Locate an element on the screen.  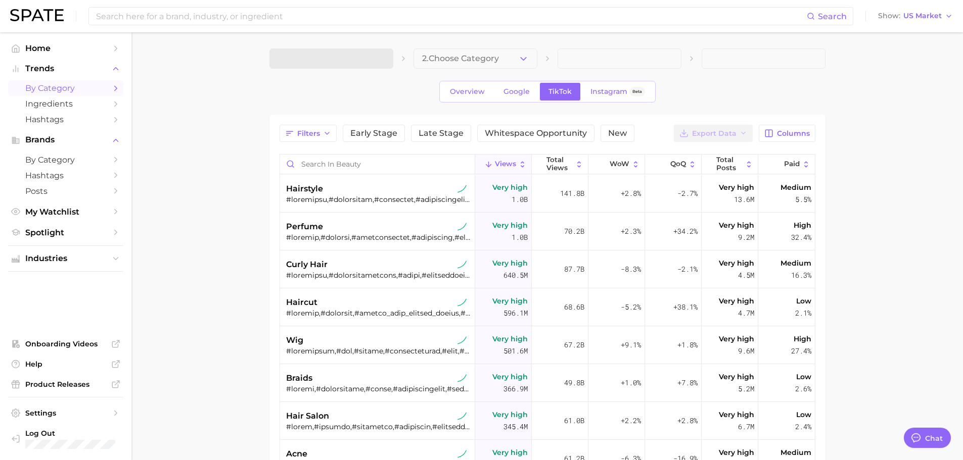
span: 87.7b is located at coordinates (574, 269).